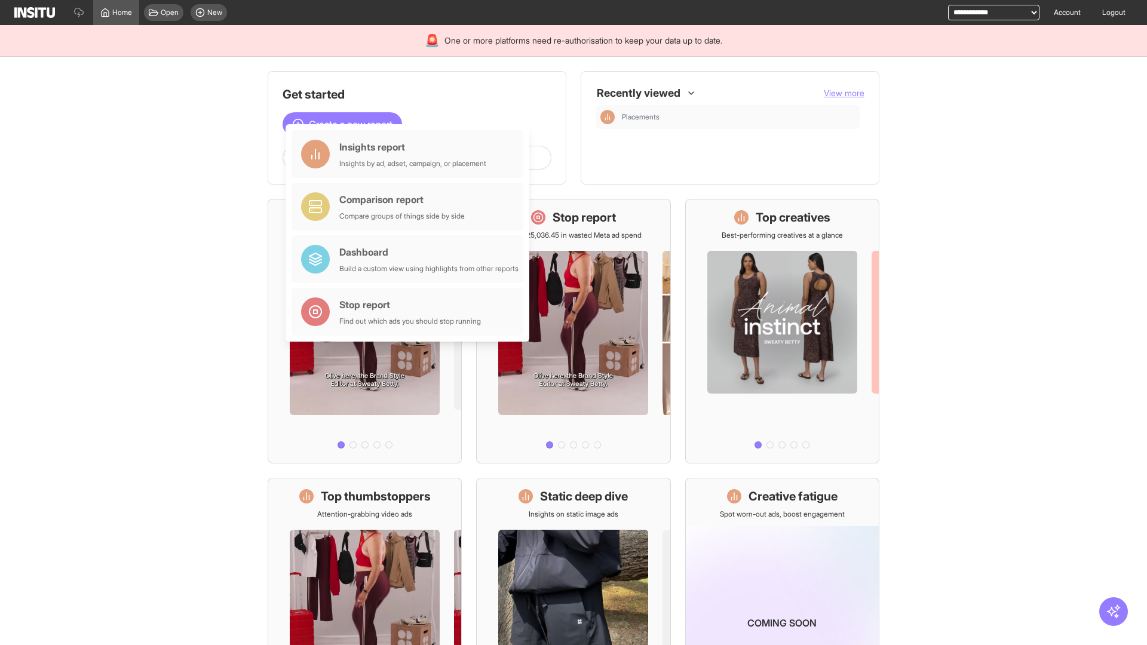  Describe the element at coordinates (607, 117) in the screenshot. I see `div: Insights` at that location.